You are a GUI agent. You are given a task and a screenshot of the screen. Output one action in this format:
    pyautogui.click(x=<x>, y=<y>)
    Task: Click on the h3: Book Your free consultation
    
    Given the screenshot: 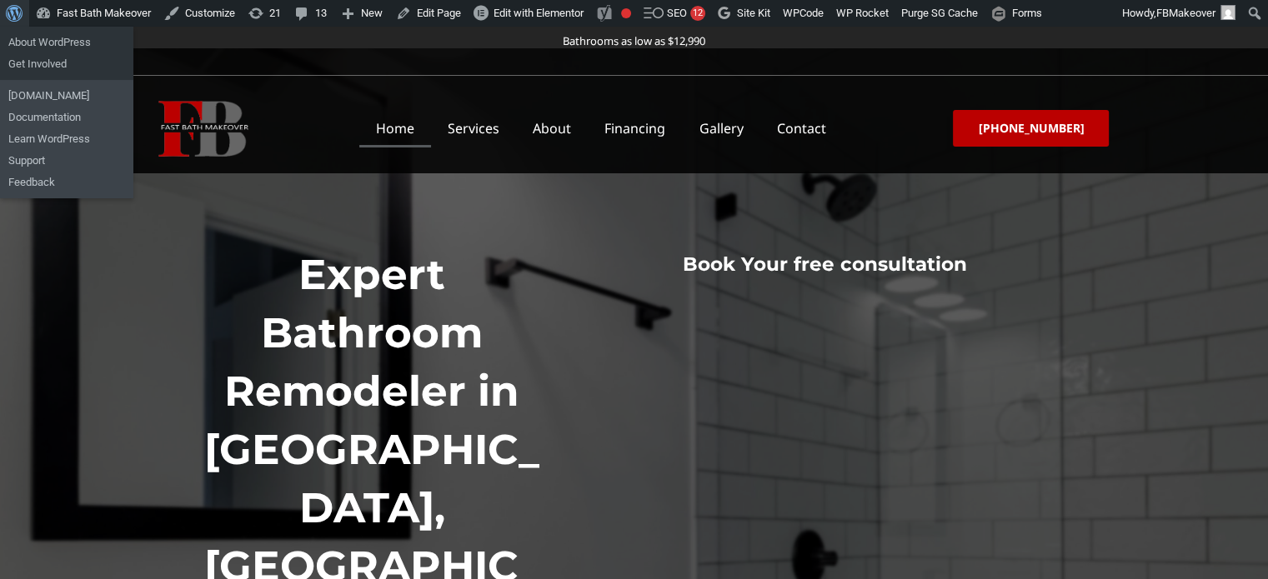 What is the action you would take?
    pyautogui.click(x=824, y=265)
    